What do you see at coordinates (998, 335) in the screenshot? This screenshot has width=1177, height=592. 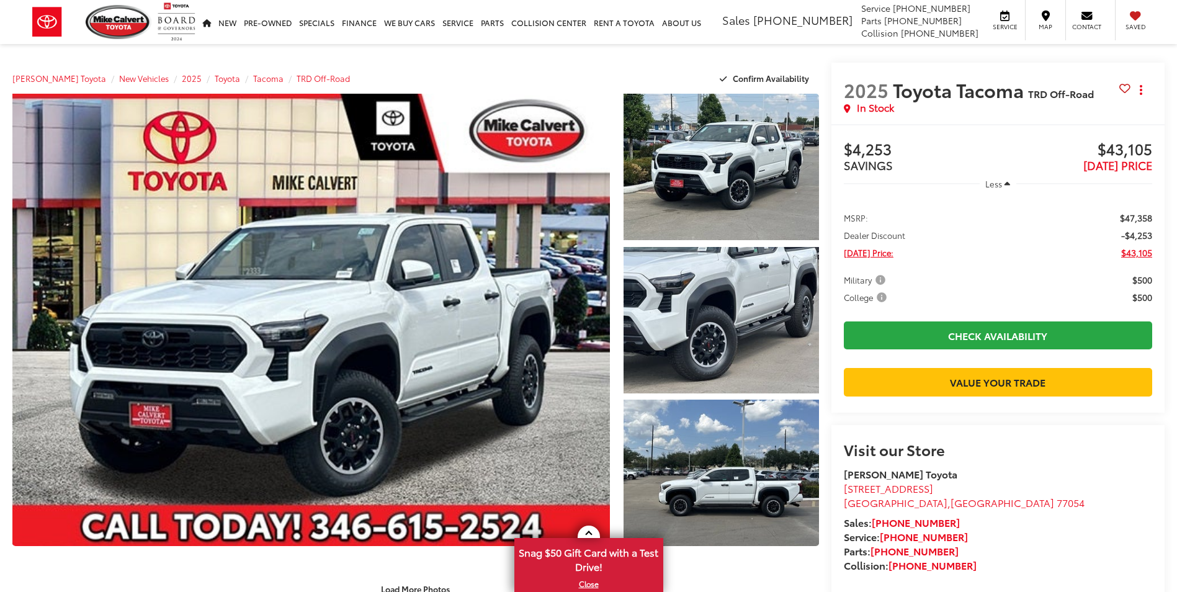 I see `a: Check Availability` at bounding box center [998, 335].